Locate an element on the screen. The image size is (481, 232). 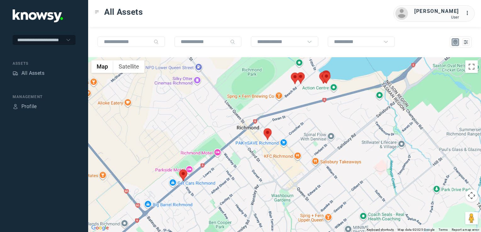
button: Keyboard shortcuts is located at coordinates (380, 230).